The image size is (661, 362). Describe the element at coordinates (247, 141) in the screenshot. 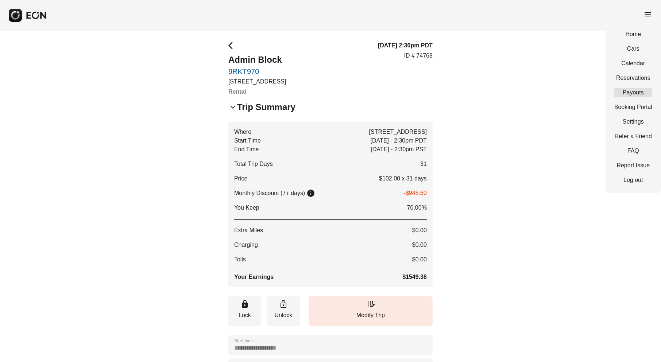

I see `span: Start Time` at that location.